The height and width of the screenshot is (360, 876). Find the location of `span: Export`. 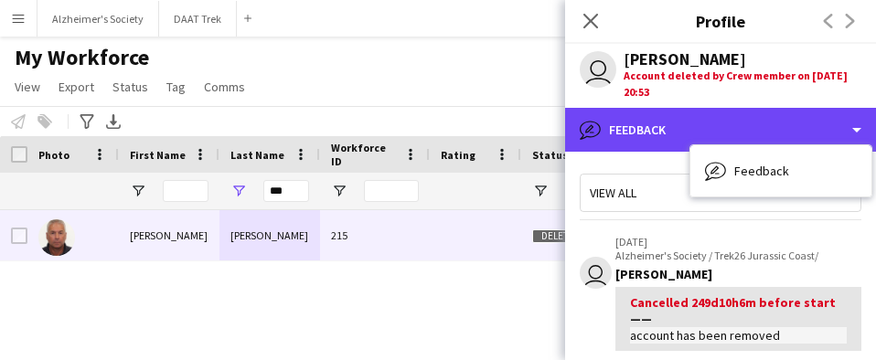

span: Export is located at coordinates (76, 87).